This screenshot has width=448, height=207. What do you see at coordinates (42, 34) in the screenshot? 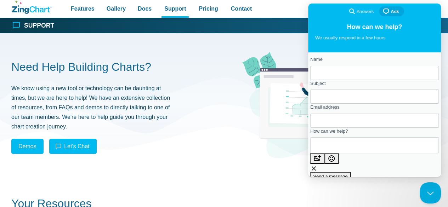
I see `span: We usually respond in a few hours` at bounding box center [42, 34].